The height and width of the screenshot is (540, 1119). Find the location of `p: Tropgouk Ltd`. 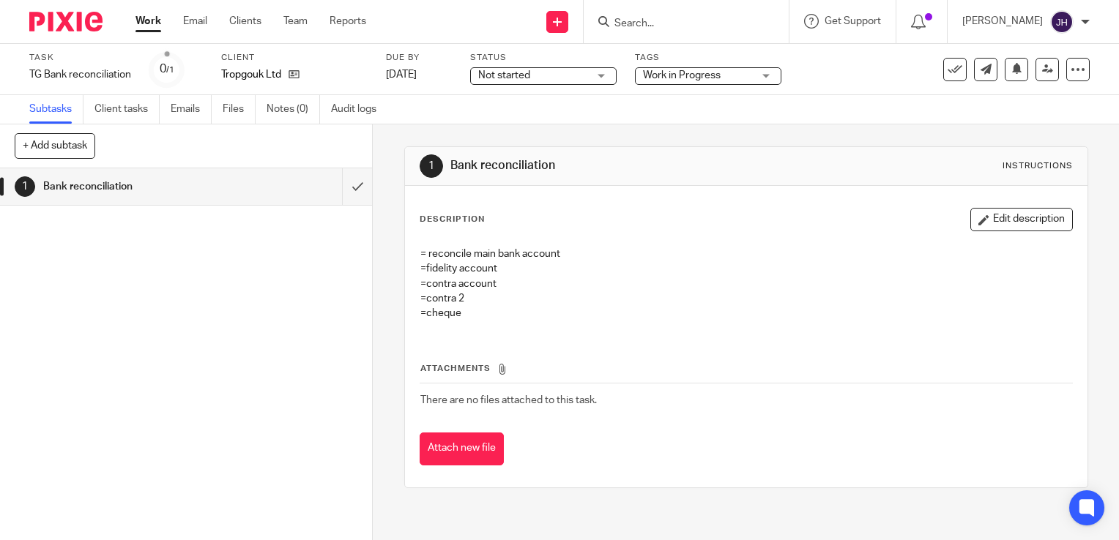

p: Tropgouk Ltd is located at coordinates (251, 75).